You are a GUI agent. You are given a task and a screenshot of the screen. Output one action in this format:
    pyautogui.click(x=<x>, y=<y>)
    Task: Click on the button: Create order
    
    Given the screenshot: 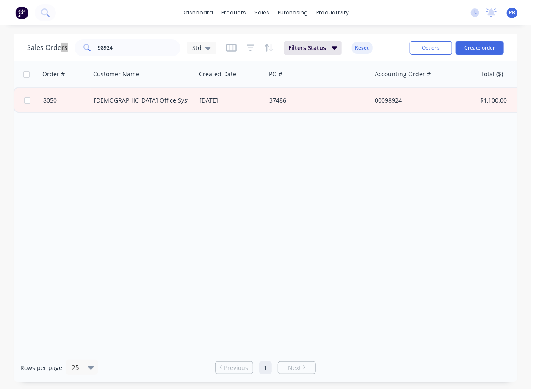 What is the action you would take?
    pyautogui.click(x=480, y=48)
    